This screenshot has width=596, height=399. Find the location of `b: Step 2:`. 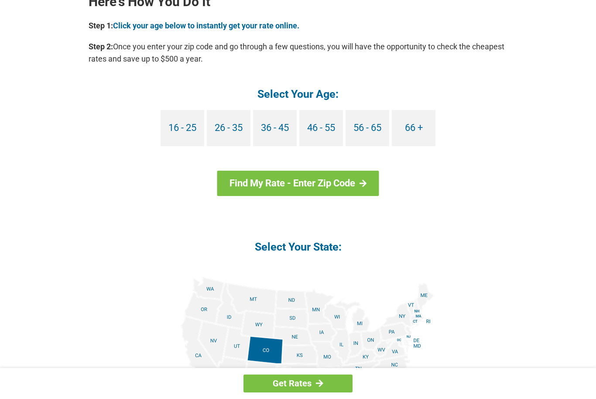

b: Step 2: is located at coordinates (101, 46).